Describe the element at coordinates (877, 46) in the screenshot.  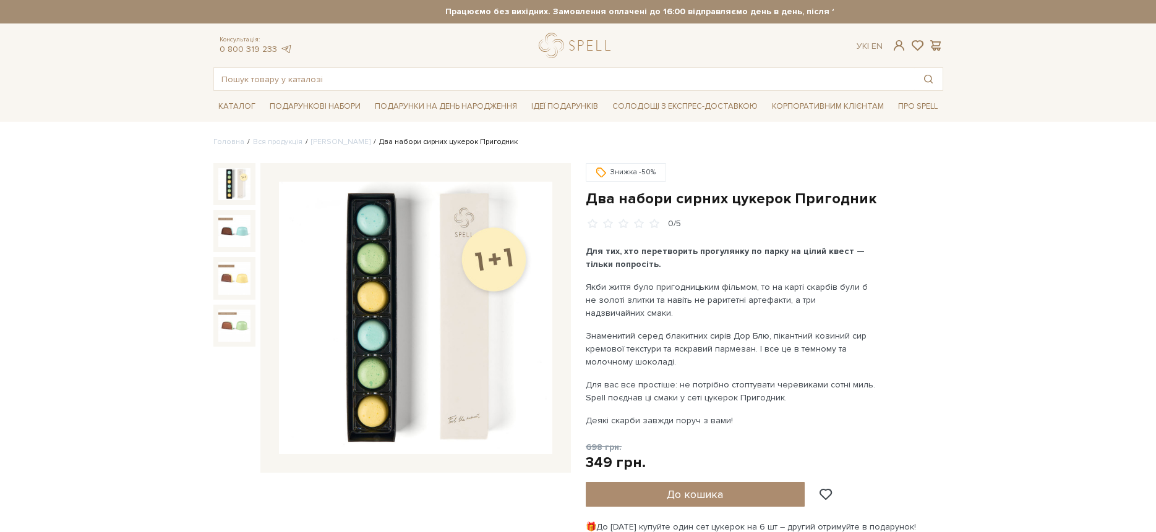
I see `a: En` at that location.